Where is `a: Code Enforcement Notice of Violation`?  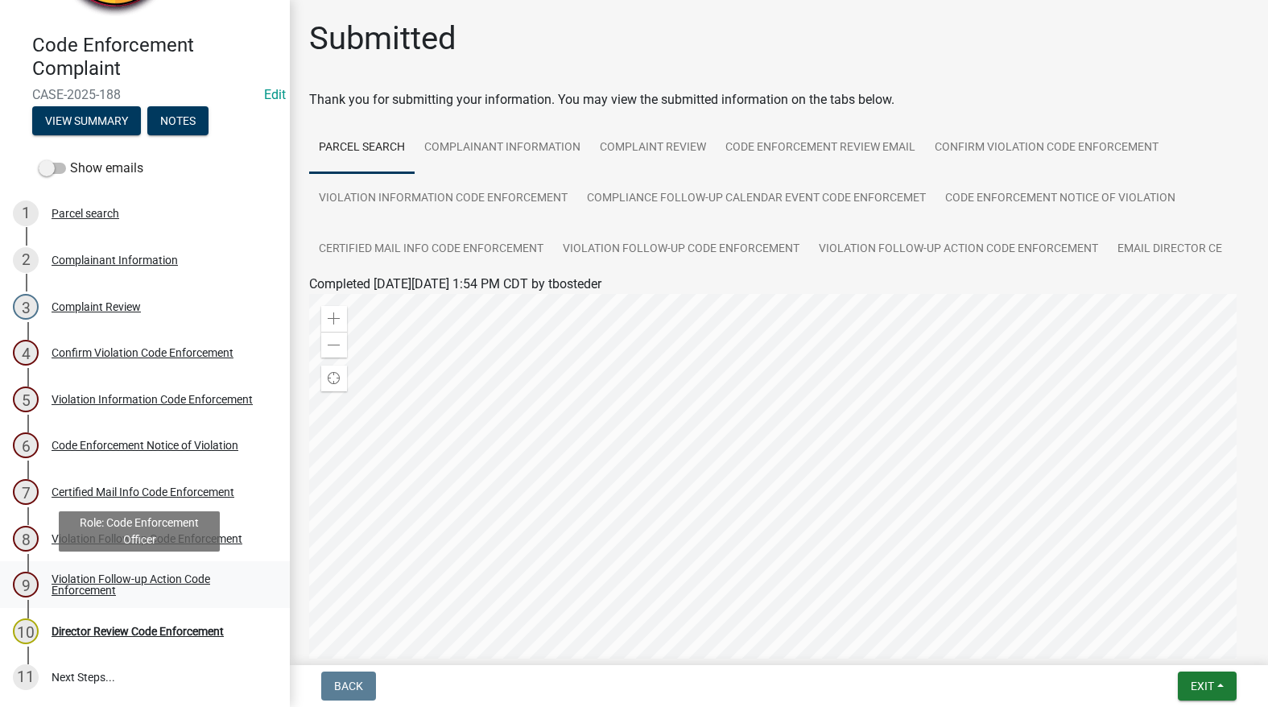
a: Code Enforcement Notice of Violation is located at coordinates (1060, 199).